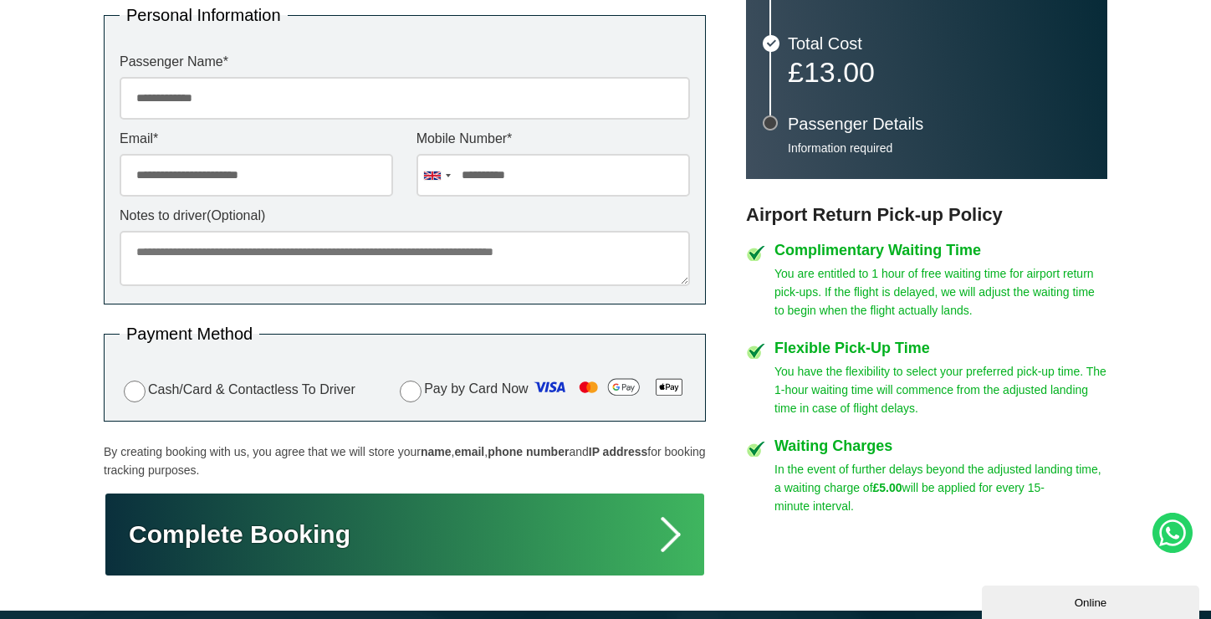  Describe the element at coordinates (436, 451) in the screenshot. I see `strong: name` at that location.